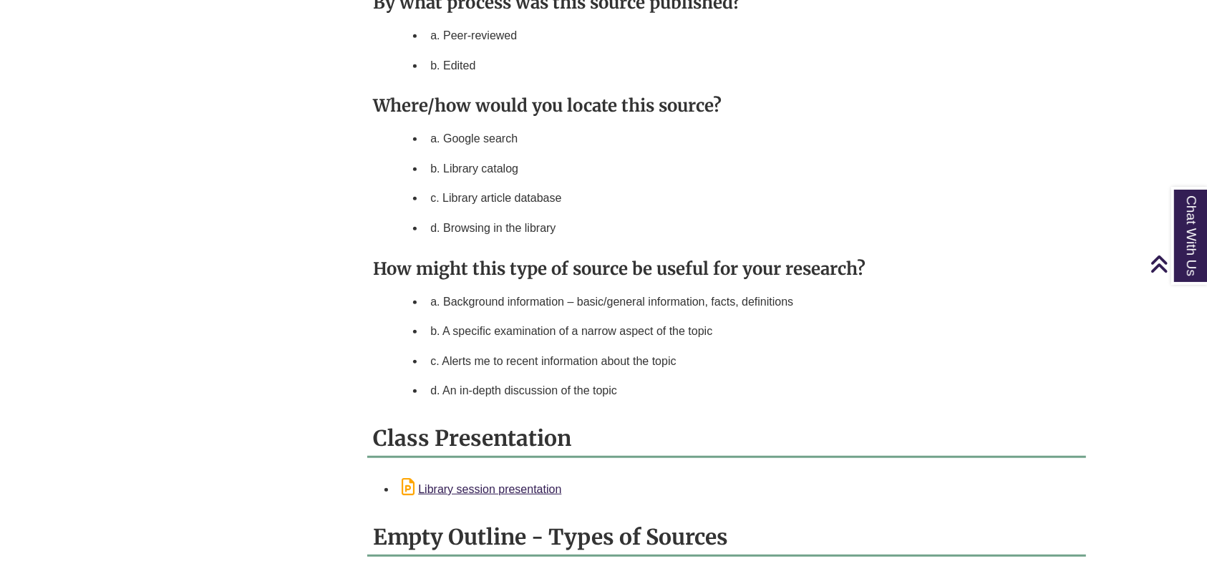 The image size is (1207, 574). I want to click on li: d. Browsing in the library, so click(752, 228).